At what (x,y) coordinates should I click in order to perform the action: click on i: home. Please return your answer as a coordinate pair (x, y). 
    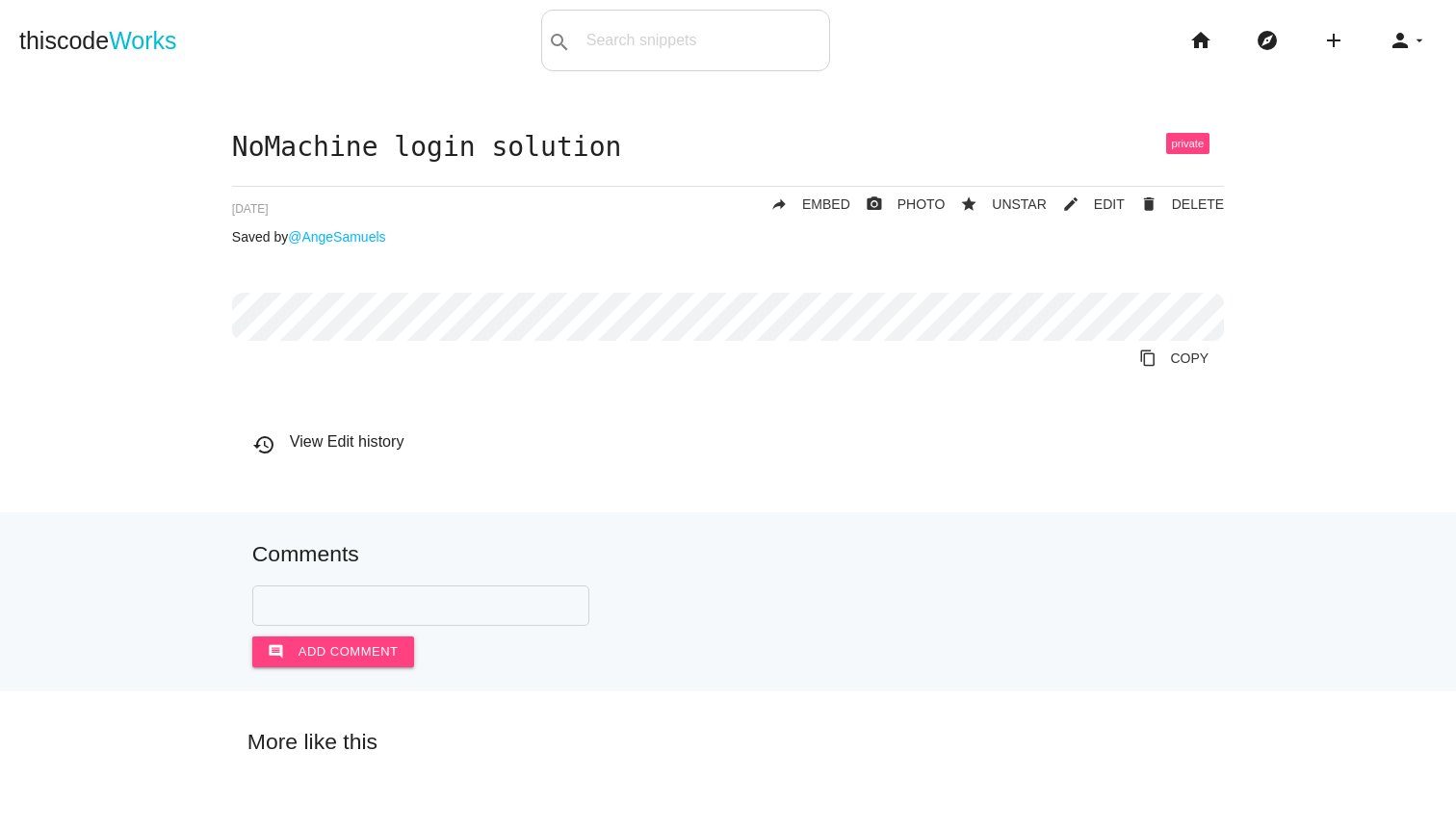
    Looking at the image, I should click on (1201, 41).